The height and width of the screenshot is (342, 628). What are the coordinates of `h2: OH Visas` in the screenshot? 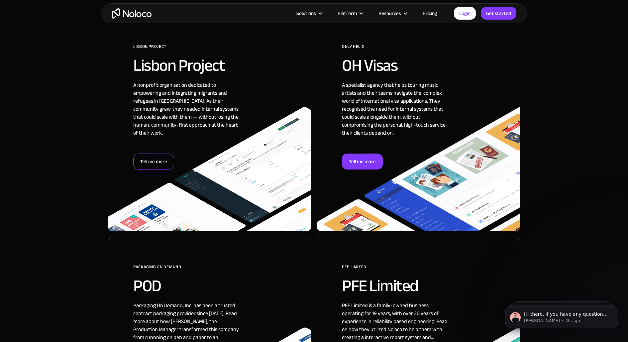 It's located at (418, 65).